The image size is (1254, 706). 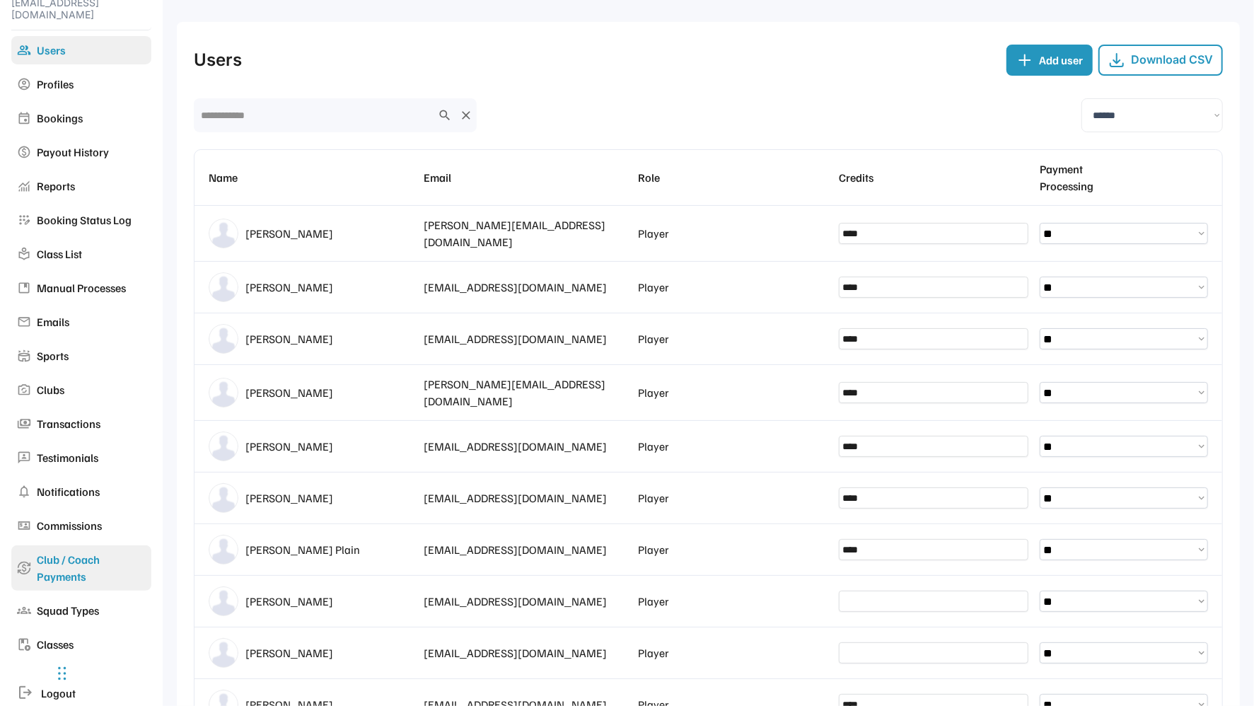 What do you see at coordinates (91, 220) in the screenshot?
I see `div: Booking Status Log` at bounding box center [91, 220].